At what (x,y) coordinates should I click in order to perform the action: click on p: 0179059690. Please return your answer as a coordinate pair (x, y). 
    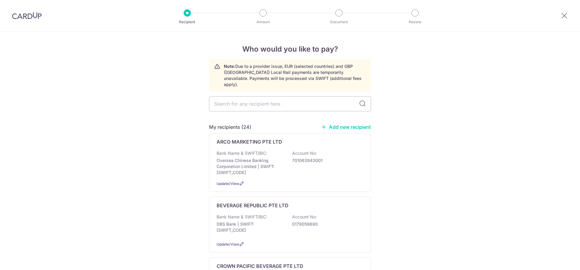
    Looking at the image, I should click on (326, 224).